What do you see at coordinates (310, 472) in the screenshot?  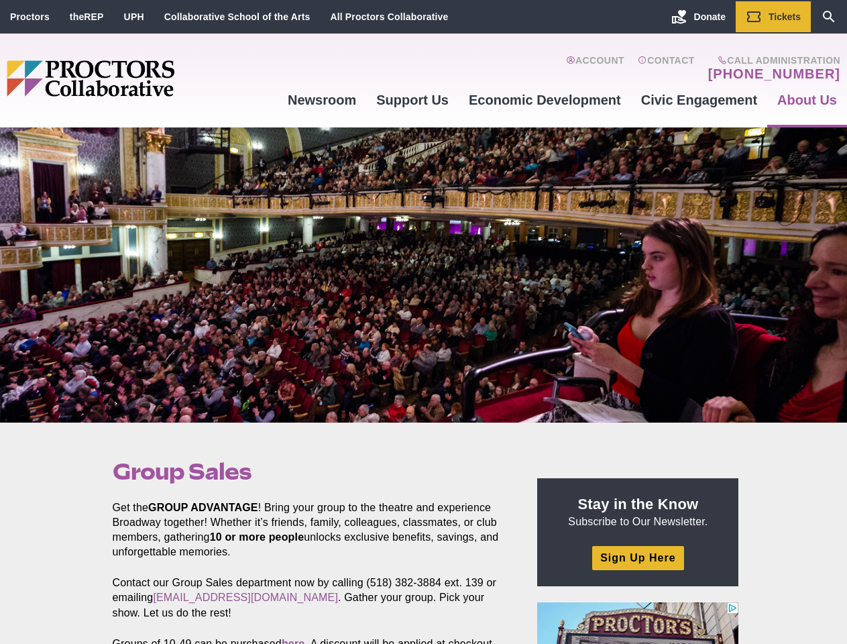 I see `h1: Group Sales` at bounding box center [310, 472].